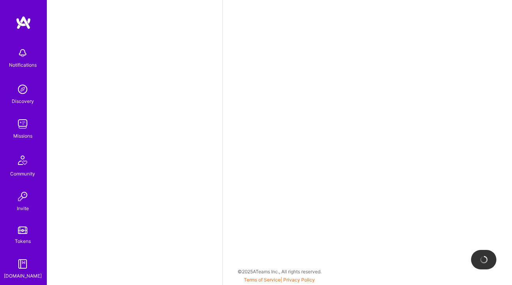  I want to click on div: Tokens, so click(23, 241).